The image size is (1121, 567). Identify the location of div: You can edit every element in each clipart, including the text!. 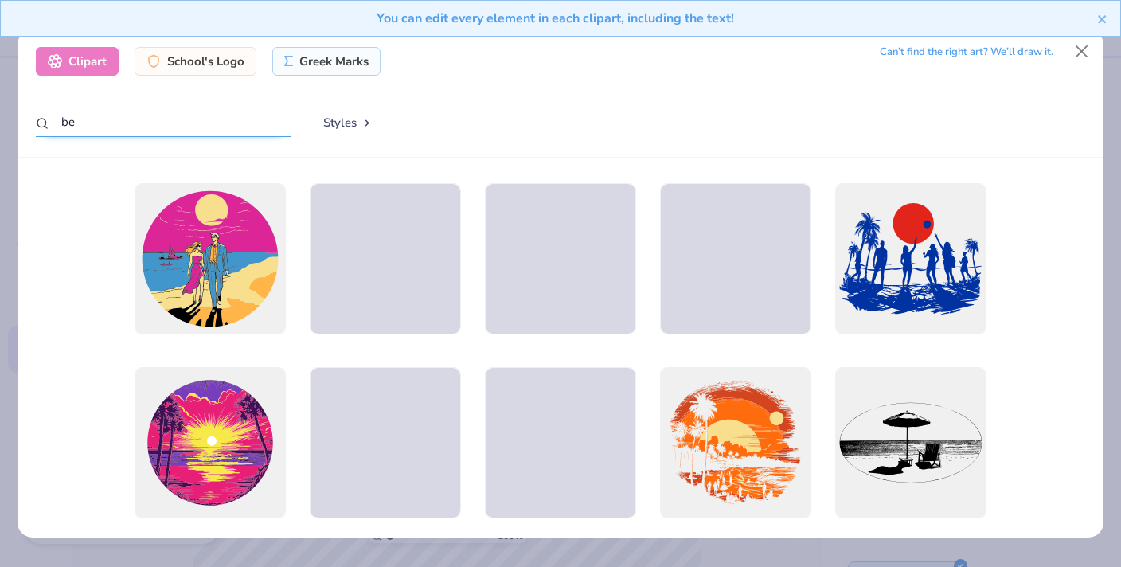
(555, 18).